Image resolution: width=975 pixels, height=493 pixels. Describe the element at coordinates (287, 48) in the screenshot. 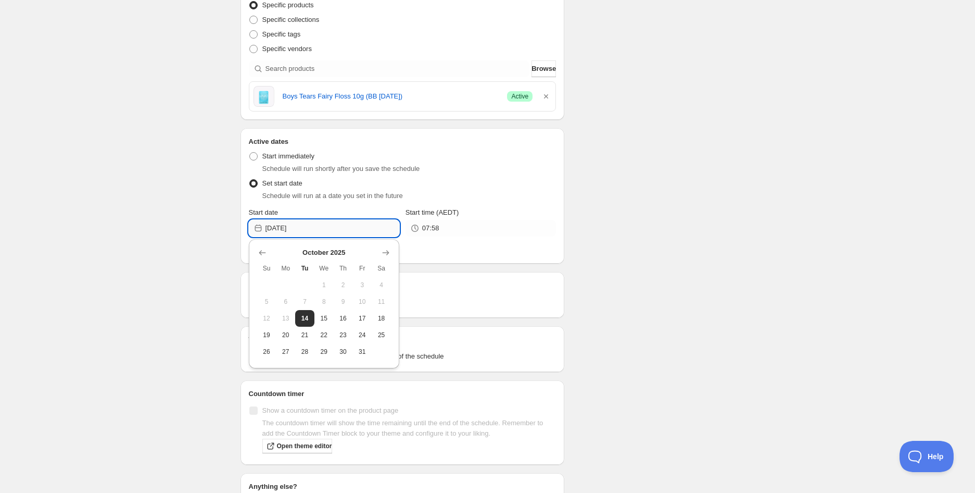

I see `span: Specific vendors` at that location.